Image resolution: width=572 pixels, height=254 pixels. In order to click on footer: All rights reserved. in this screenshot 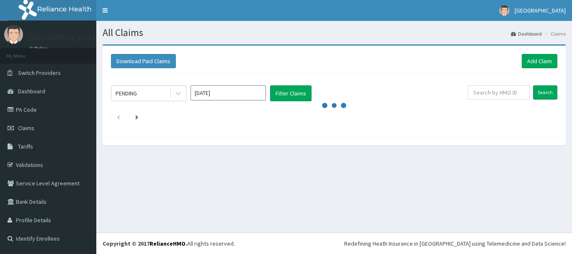, I will do `click(334, 243)`.